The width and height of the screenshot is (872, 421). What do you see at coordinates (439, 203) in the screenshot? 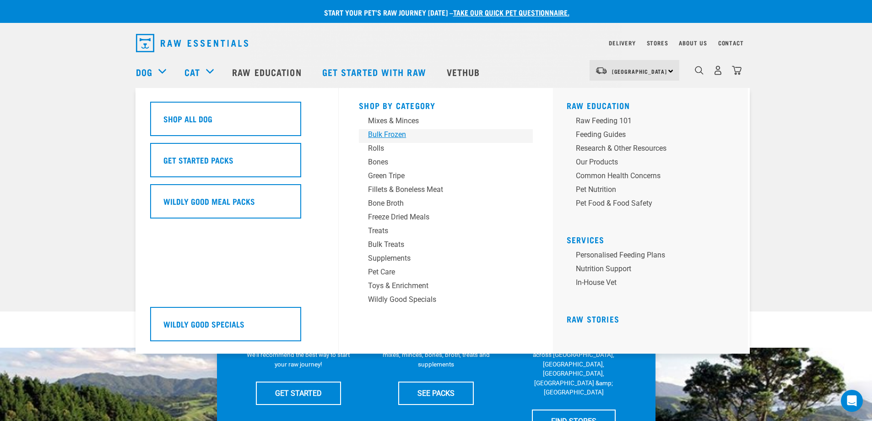
I see `div: Bone Broth` at bounding box center [439, 203].